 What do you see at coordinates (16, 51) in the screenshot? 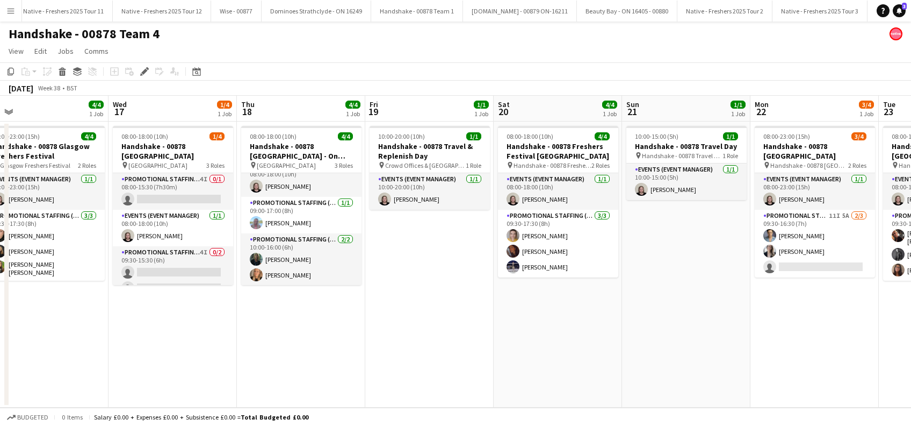
I see `span: View` at bounding box center [16, 51].